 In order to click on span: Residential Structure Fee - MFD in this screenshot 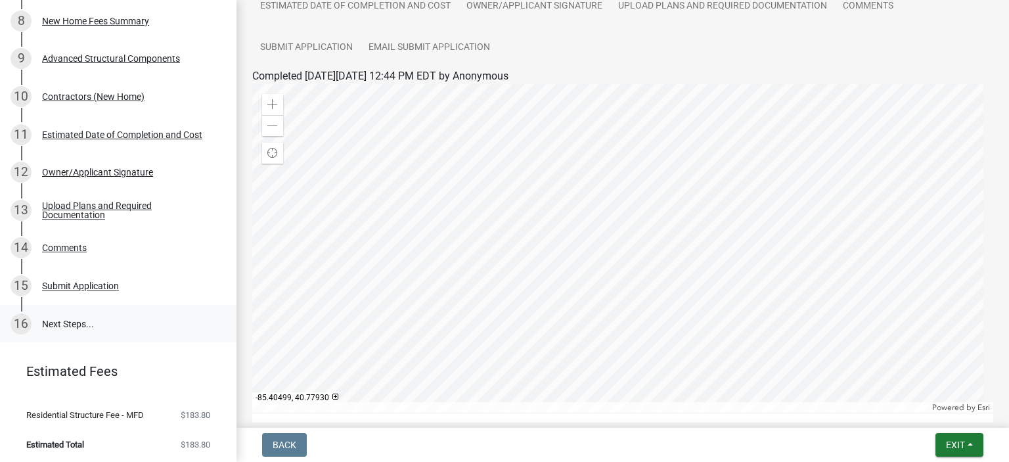, I will do `click(85, 414)`.